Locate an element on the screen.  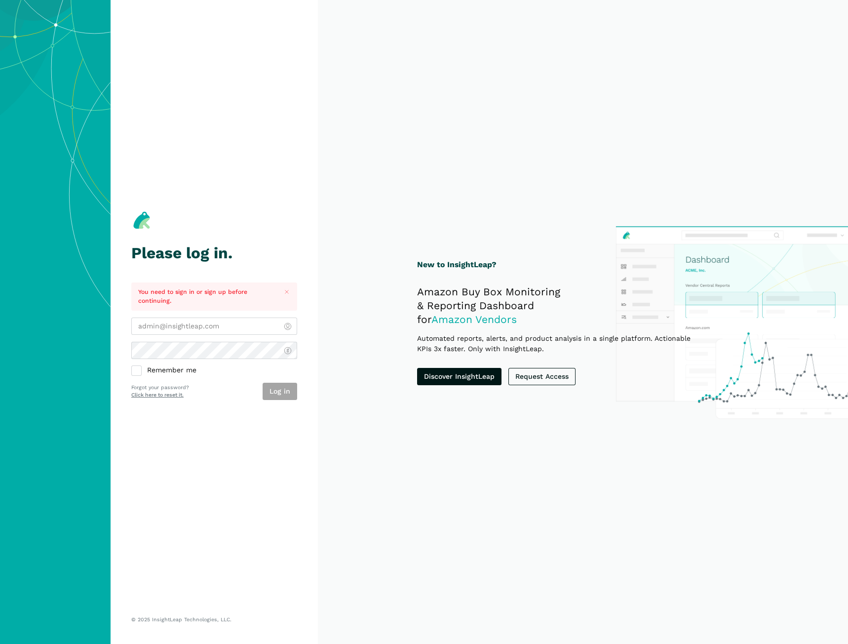
a: Click here to reset it. is located at coordinates (157, 394).